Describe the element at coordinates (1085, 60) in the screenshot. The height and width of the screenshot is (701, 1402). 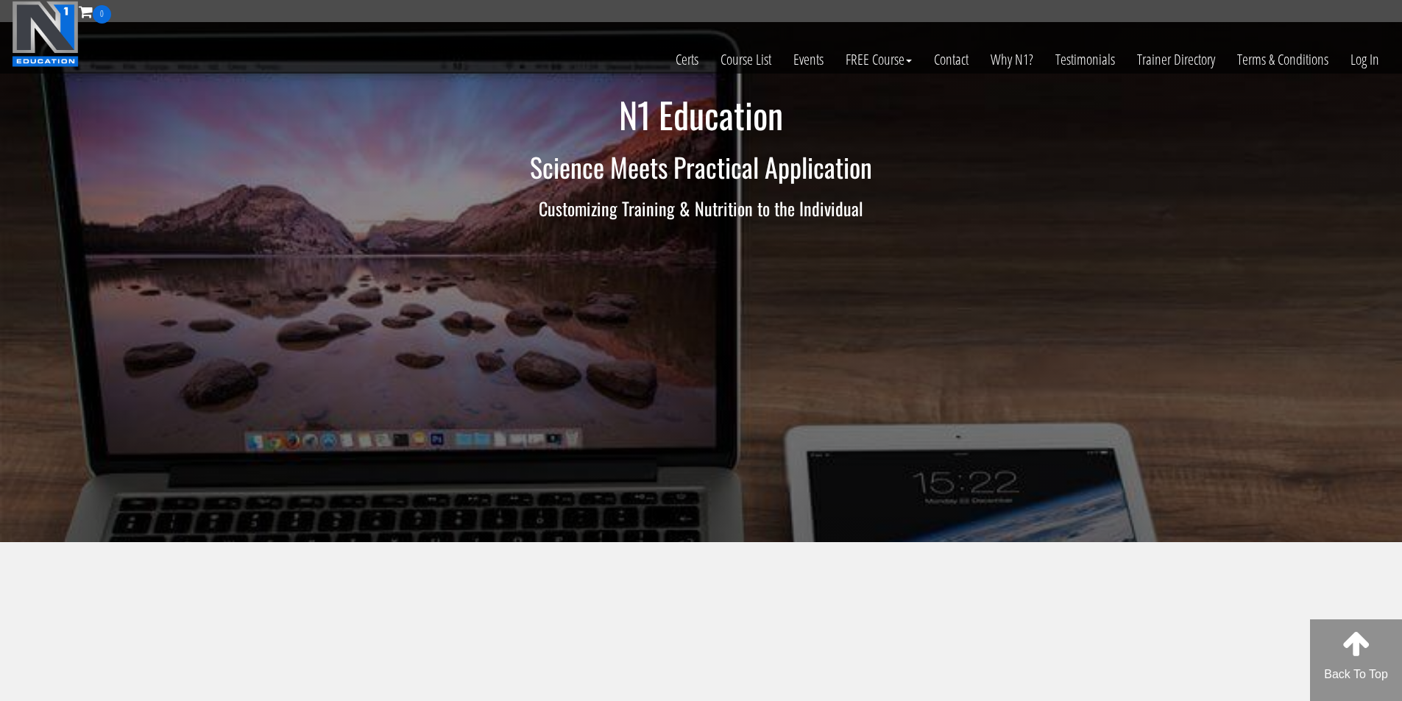
I see `a: Testimonials` at that location.